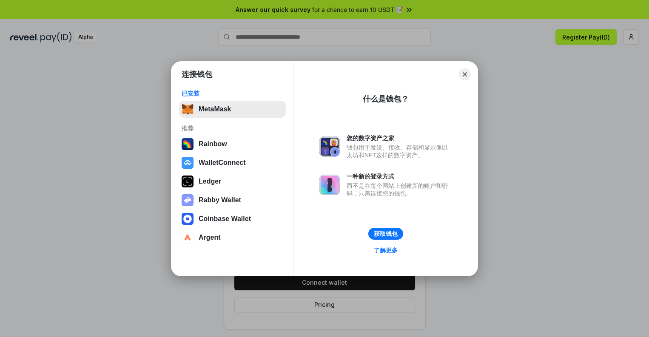 The height and width of the screenshot is (337, 649). What do you see at coordinates (232, 109) in the screenshot?
I see `button: MetaMask` at bounding box center [232, 109].